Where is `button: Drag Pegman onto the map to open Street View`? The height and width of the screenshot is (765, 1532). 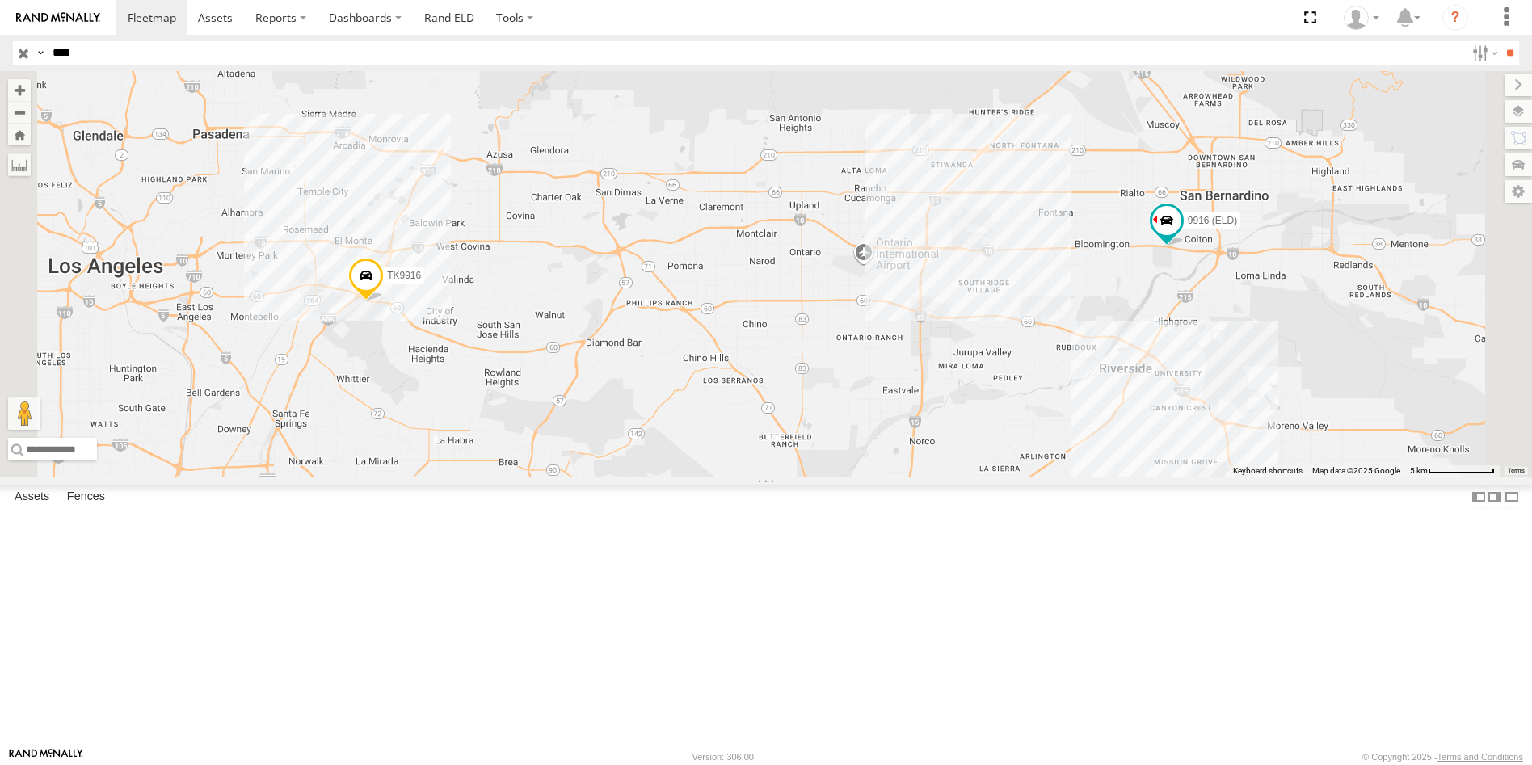 button: Drag Pegman onto the map to open Street View is located at coordinates (24, 414).